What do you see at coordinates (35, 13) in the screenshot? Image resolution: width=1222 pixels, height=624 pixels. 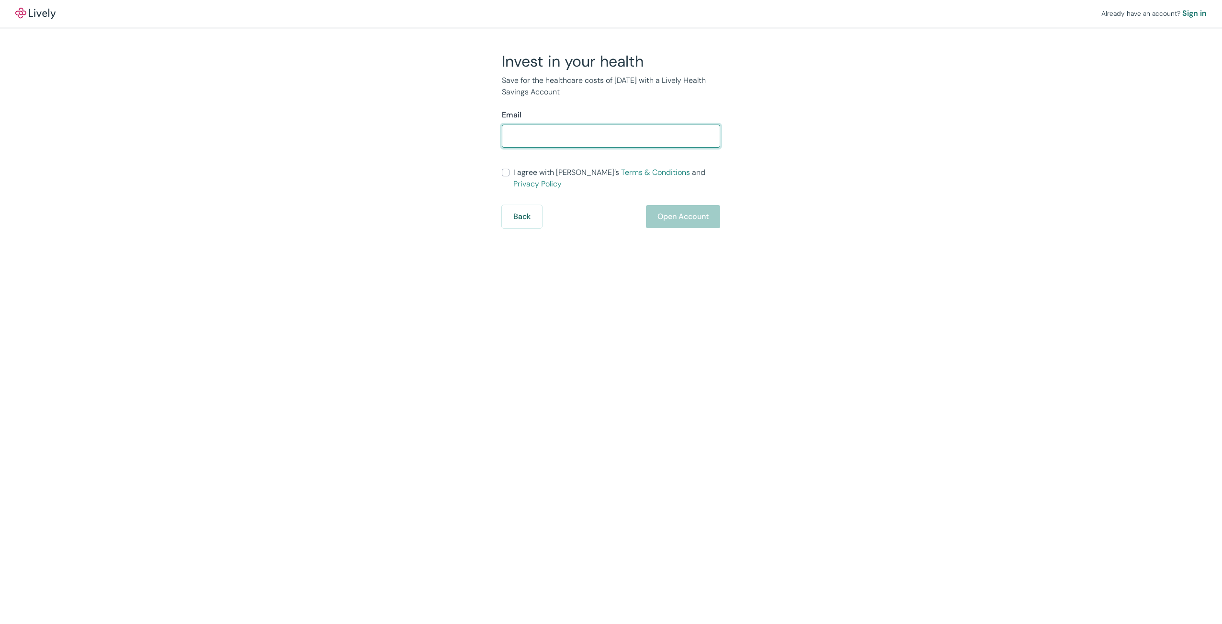 I see `img: Lively` at bounding box center [35, 13].